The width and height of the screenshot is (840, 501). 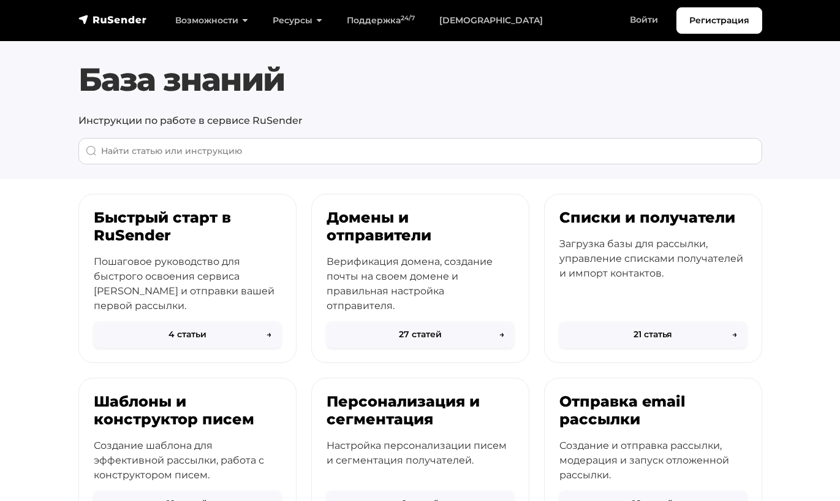 I want to click on a: Ресурсы, so click(x=297, y=20).